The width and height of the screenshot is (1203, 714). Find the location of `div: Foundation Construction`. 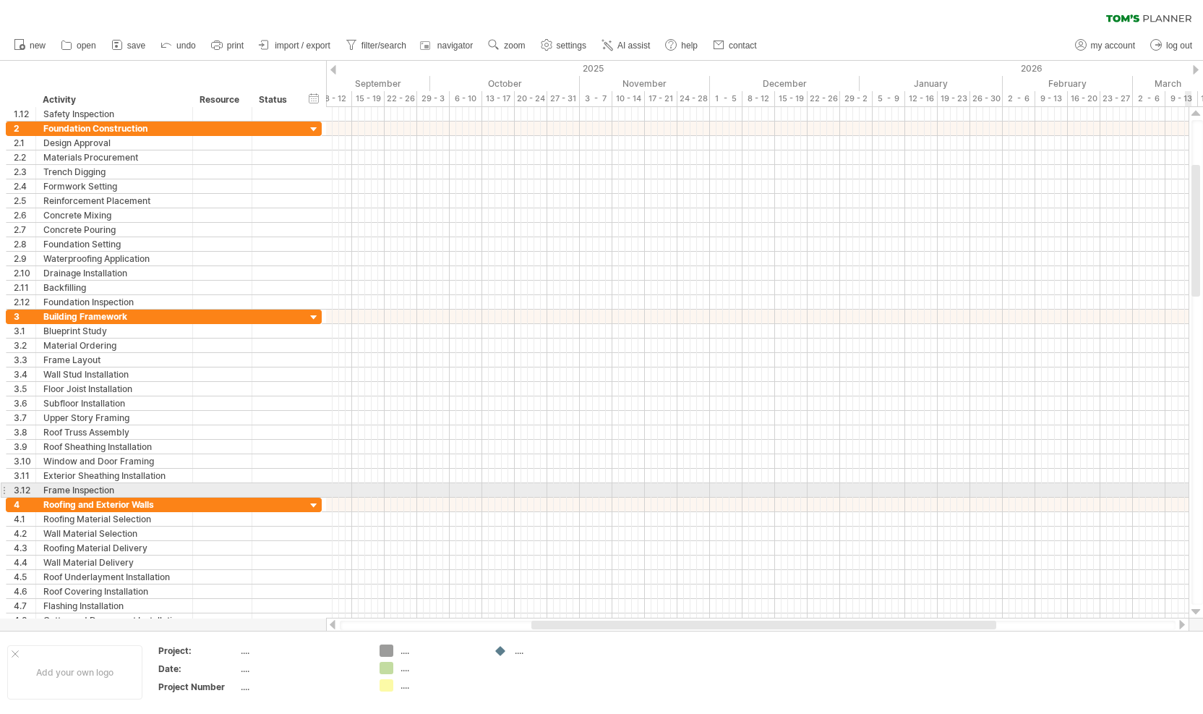

div: Foundation Construction is located at coordinates (114, 128).